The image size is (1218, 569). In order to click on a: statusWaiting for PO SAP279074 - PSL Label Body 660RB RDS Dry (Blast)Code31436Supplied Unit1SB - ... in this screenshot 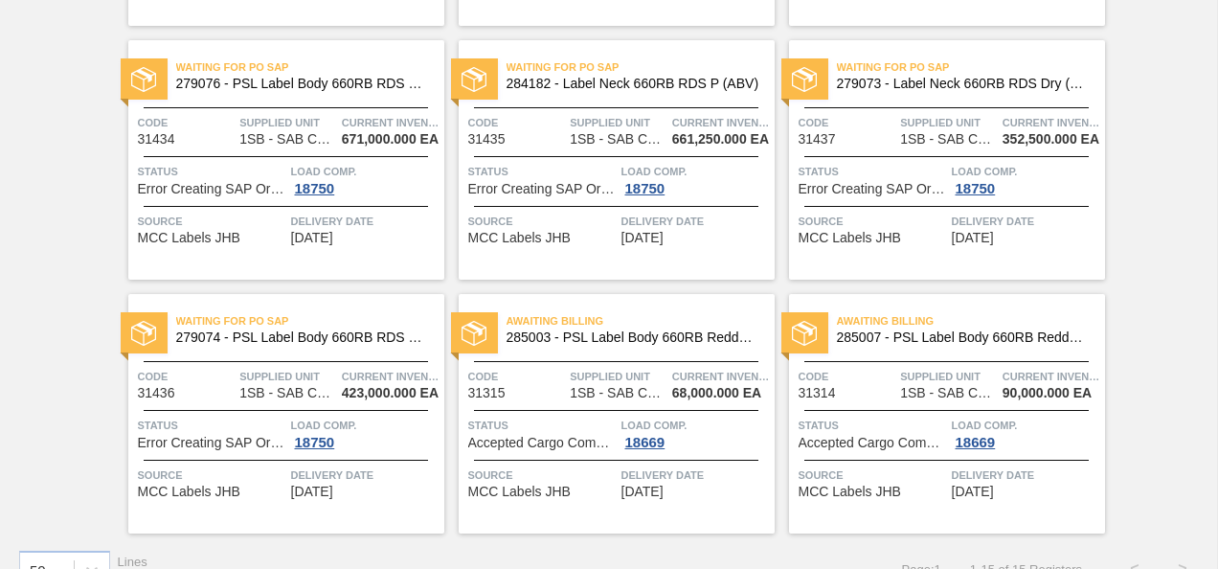, I will do `click(279, 414)`.